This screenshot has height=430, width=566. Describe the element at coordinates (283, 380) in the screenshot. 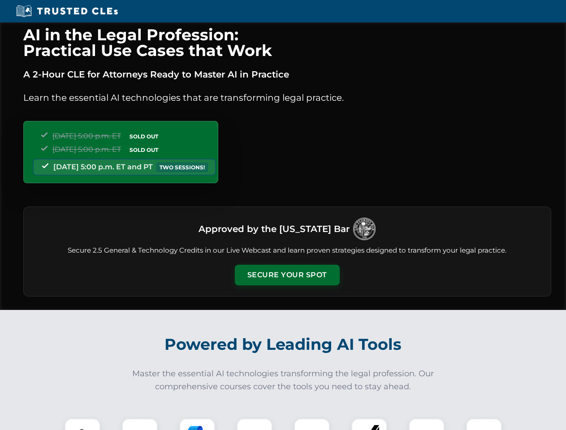

I see `p: Master the essential AI technologies transforming the legal profession. Our comprehensive courses...` at that location.